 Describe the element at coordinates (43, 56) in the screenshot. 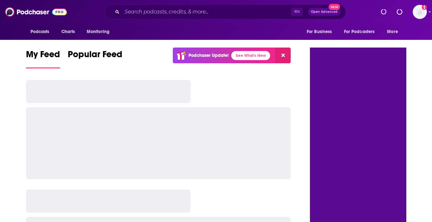

I see `span: My Feed` at that location.